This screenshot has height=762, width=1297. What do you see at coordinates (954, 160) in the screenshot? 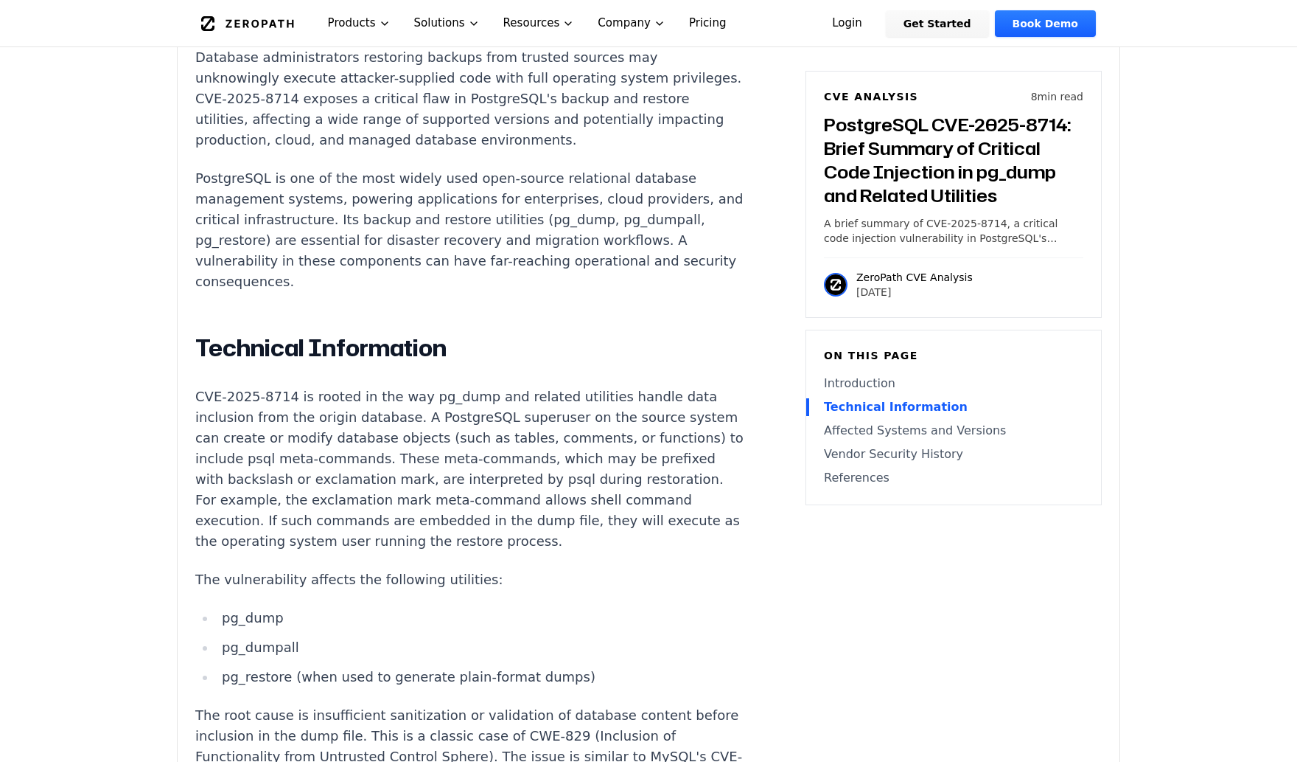
I see `h3: PostgreSQL CVE-2025-8714: Brief Summary of Critical Code Injection in pg_dump and Related Utilities` at bounding box center [954, 160].